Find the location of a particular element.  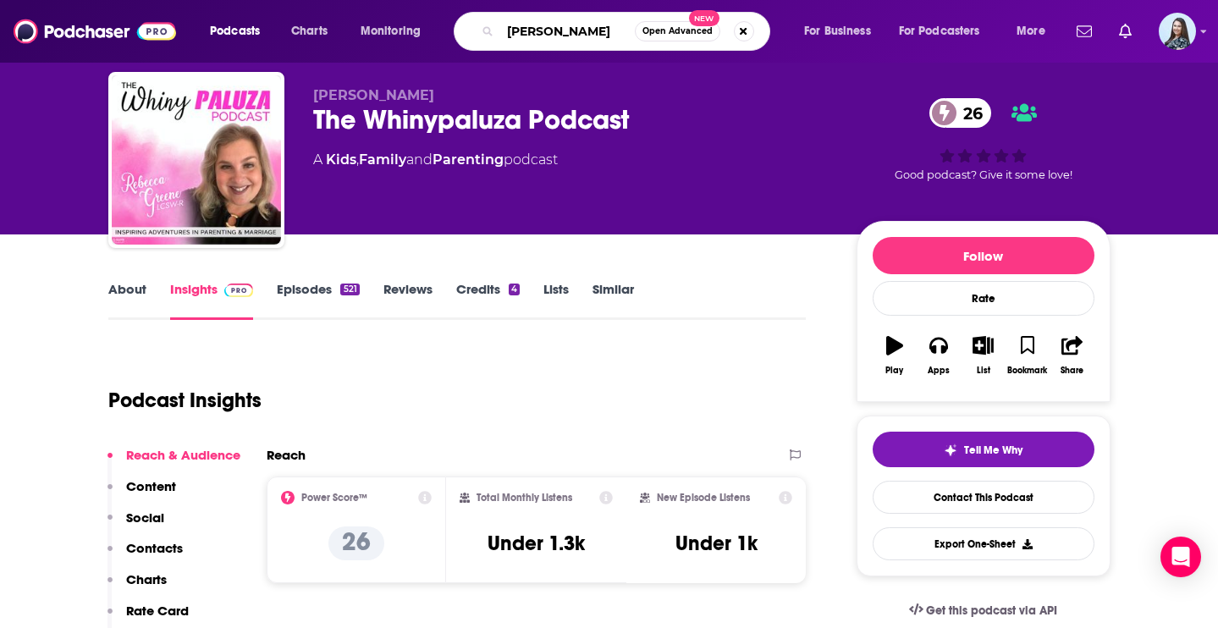

span: For Business is located at coordinates (837, 31).